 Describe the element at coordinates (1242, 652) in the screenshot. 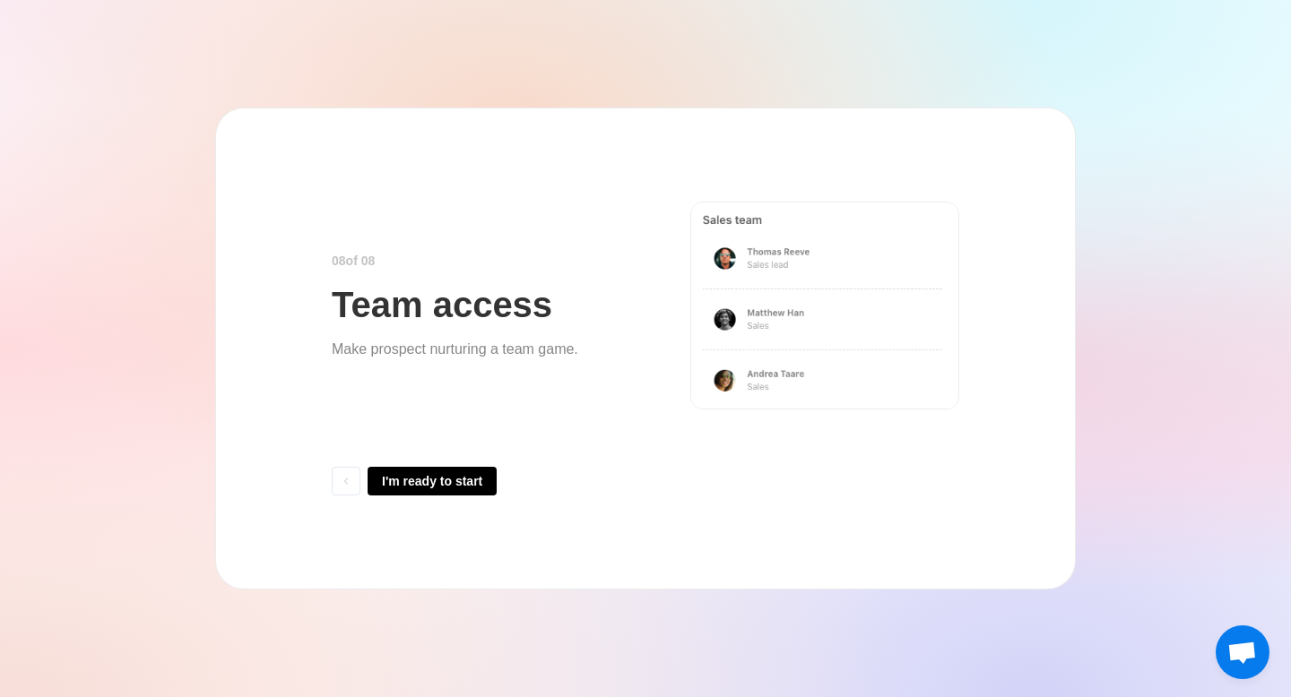

I see `div: Open chat` at that location.